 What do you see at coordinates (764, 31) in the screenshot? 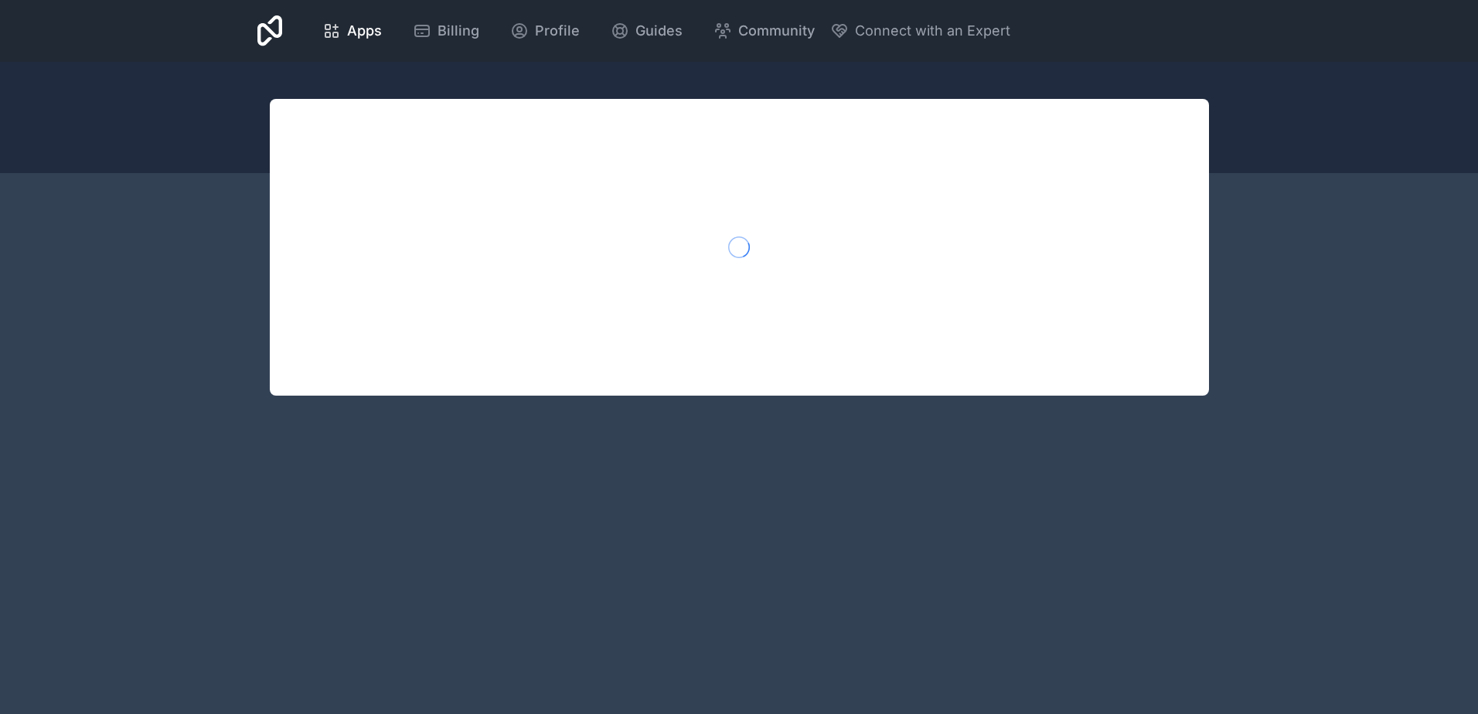
I see `a: Community` at bounding box center [764, 31].